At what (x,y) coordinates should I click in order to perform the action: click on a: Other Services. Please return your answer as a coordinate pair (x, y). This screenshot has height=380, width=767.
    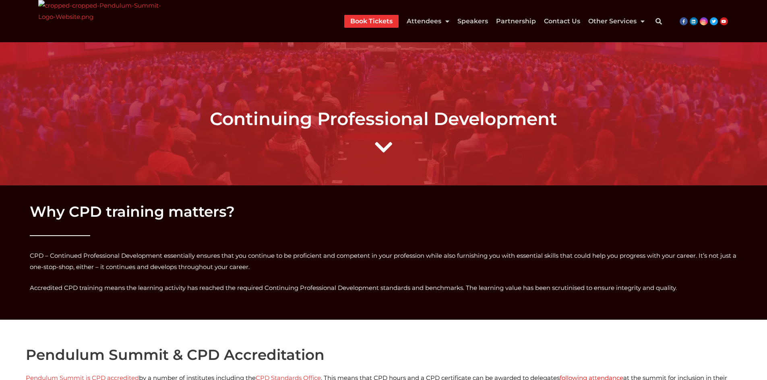
    Looking at the image, I should click on (616, 21).